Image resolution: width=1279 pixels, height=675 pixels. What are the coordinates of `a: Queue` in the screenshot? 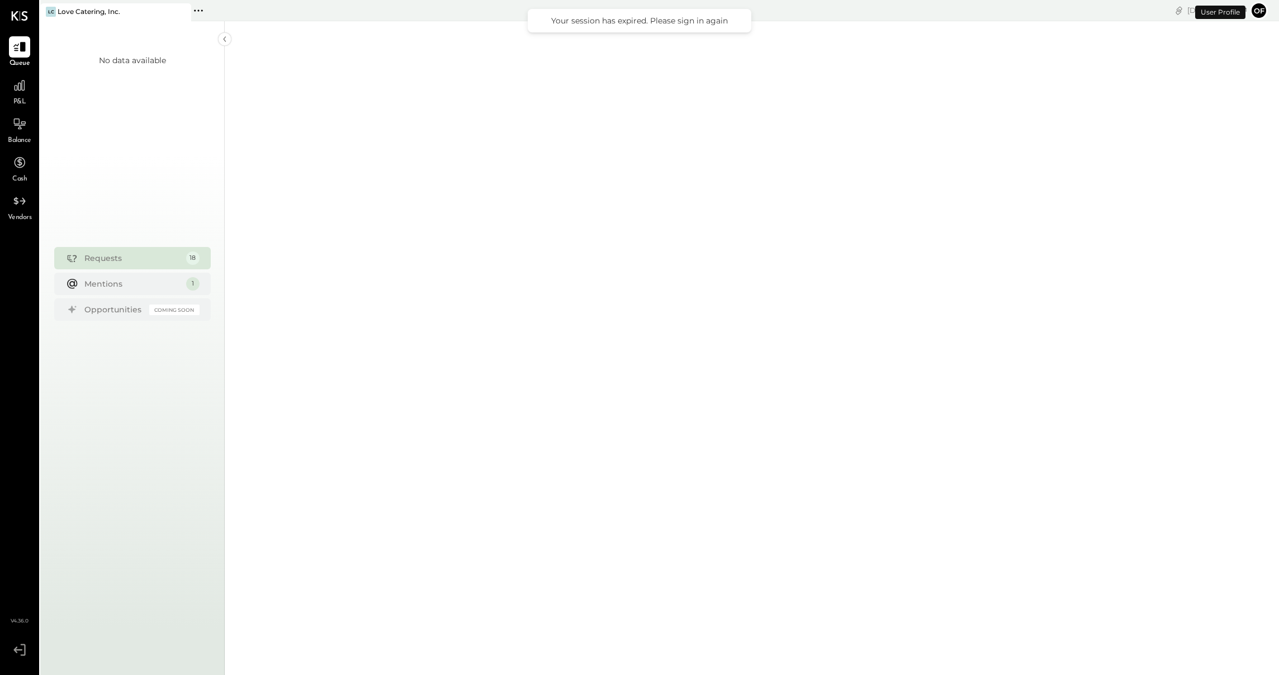 It's located at (20, 53).